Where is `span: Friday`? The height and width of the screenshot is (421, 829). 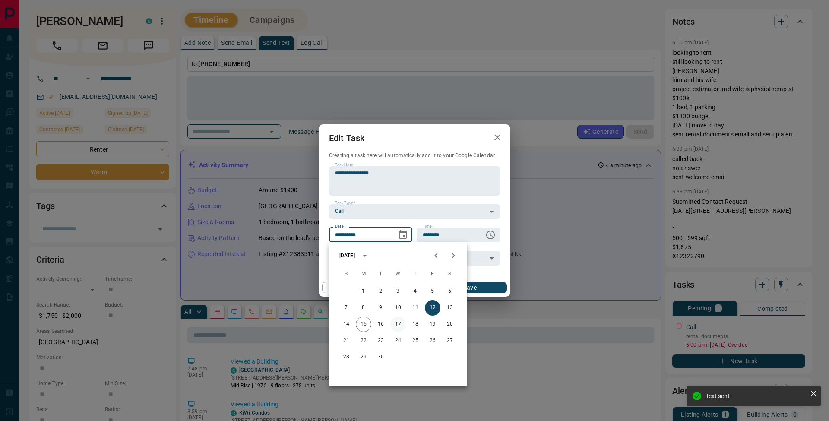 span: Friday is located at coordinates (433, 274).